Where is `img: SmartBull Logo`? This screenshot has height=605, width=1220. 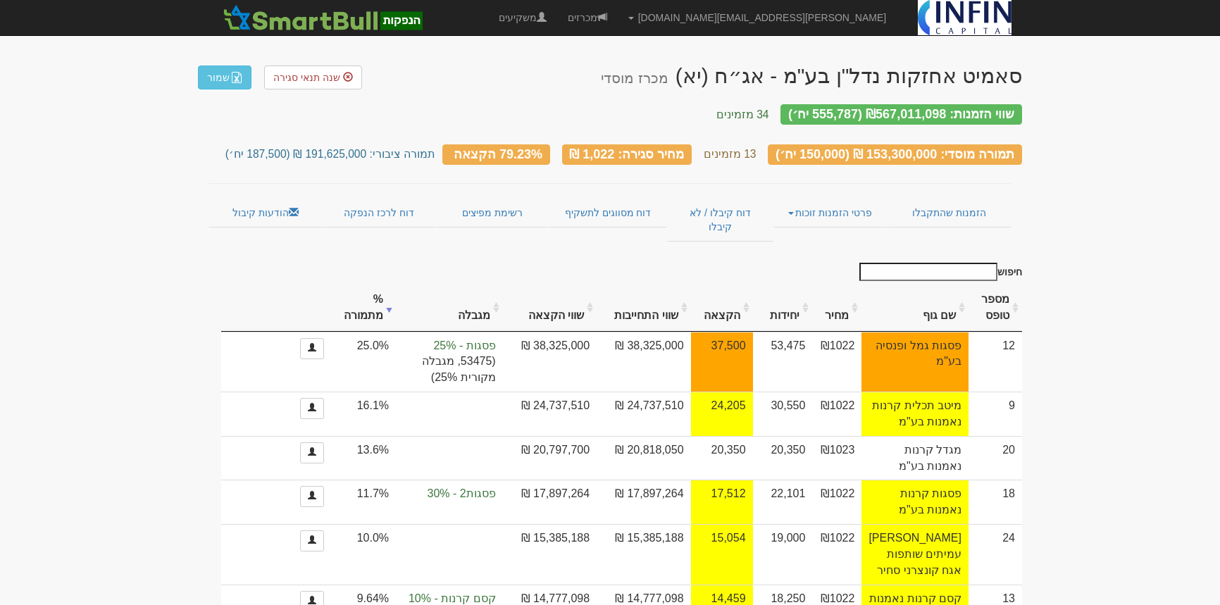
img: SmartBull Logo is located at coordinates (322, 18).